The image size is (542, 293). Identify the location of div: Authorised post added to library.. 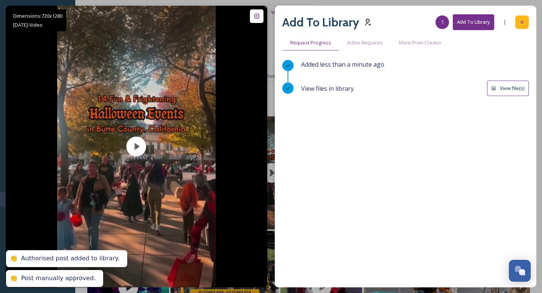
(70, 258).